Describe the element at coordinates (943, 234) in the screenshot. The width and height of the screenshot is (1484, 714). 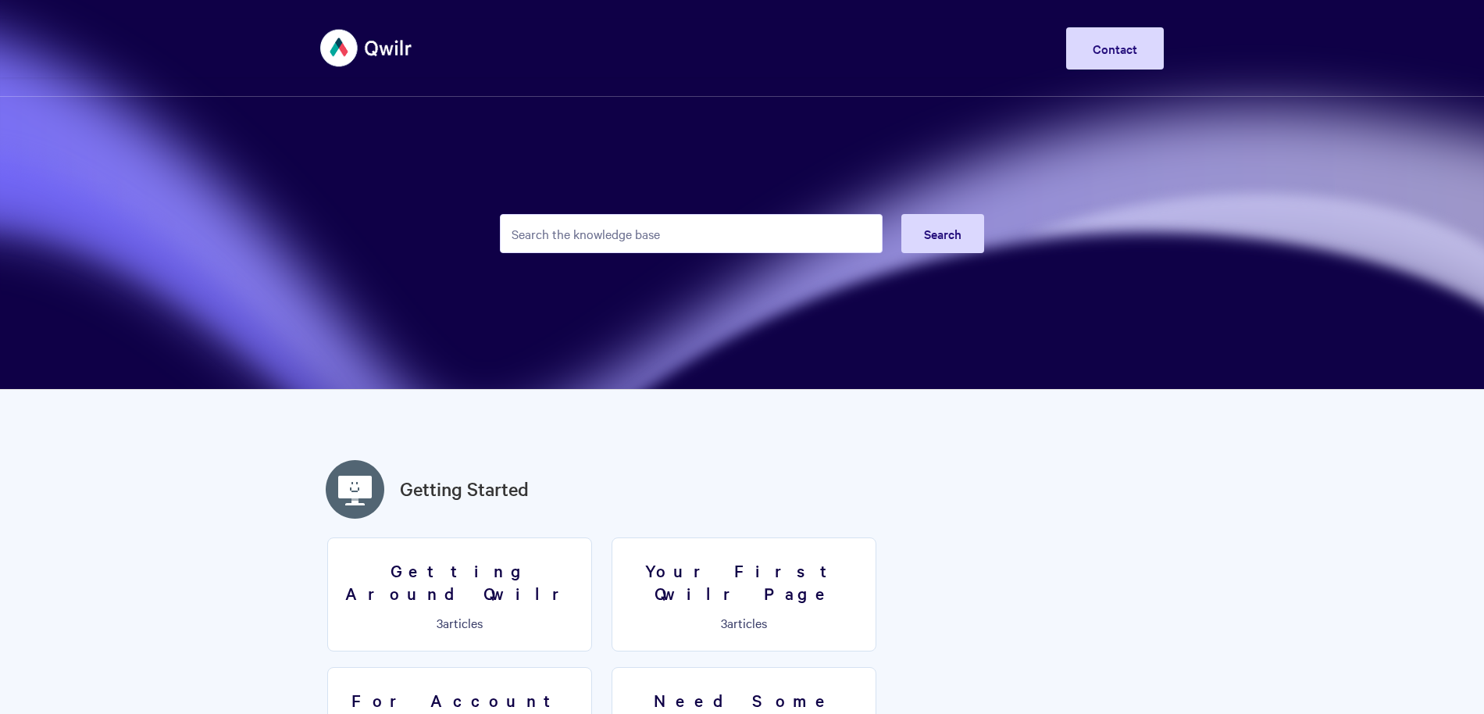
I see `button: Search` at that location.